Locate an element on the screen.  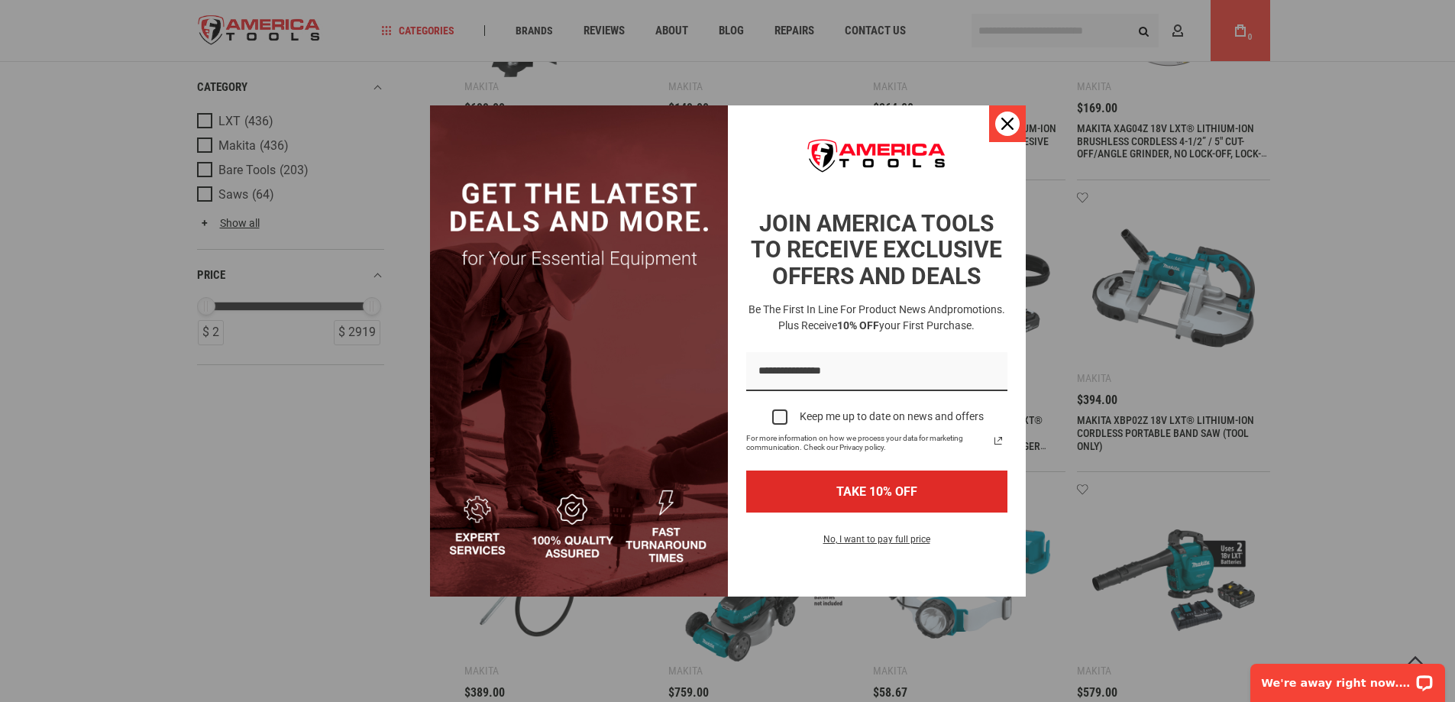
strong: JOIN AMERICA TOOLS TO RECEIVE EXCLUSIVE OFFERS AND DEALS is located at coordinates (876, 250).